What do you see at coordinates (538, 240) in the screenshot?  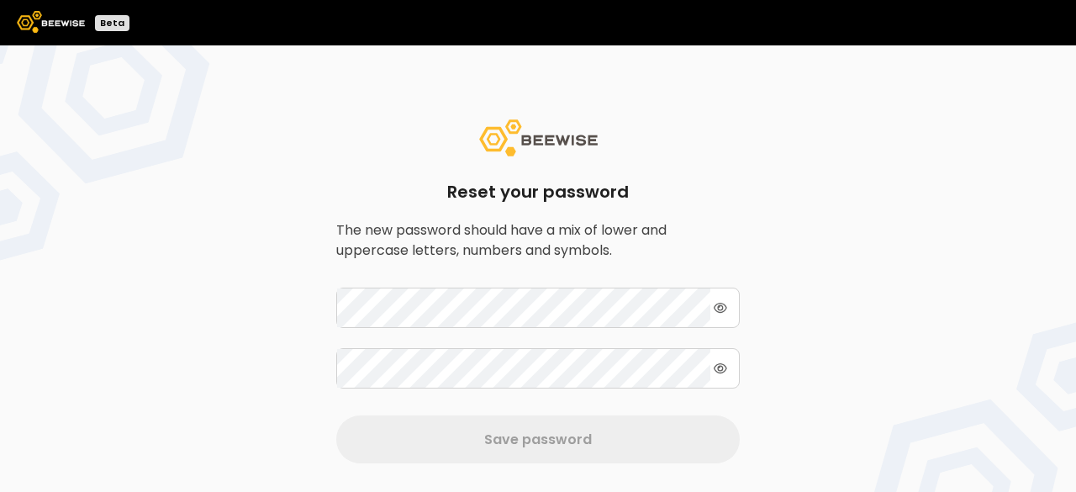 I see `p: The new password should have a mix of lower and uppercase letters, numbers and symbols.` at bounding box center [538, 240].